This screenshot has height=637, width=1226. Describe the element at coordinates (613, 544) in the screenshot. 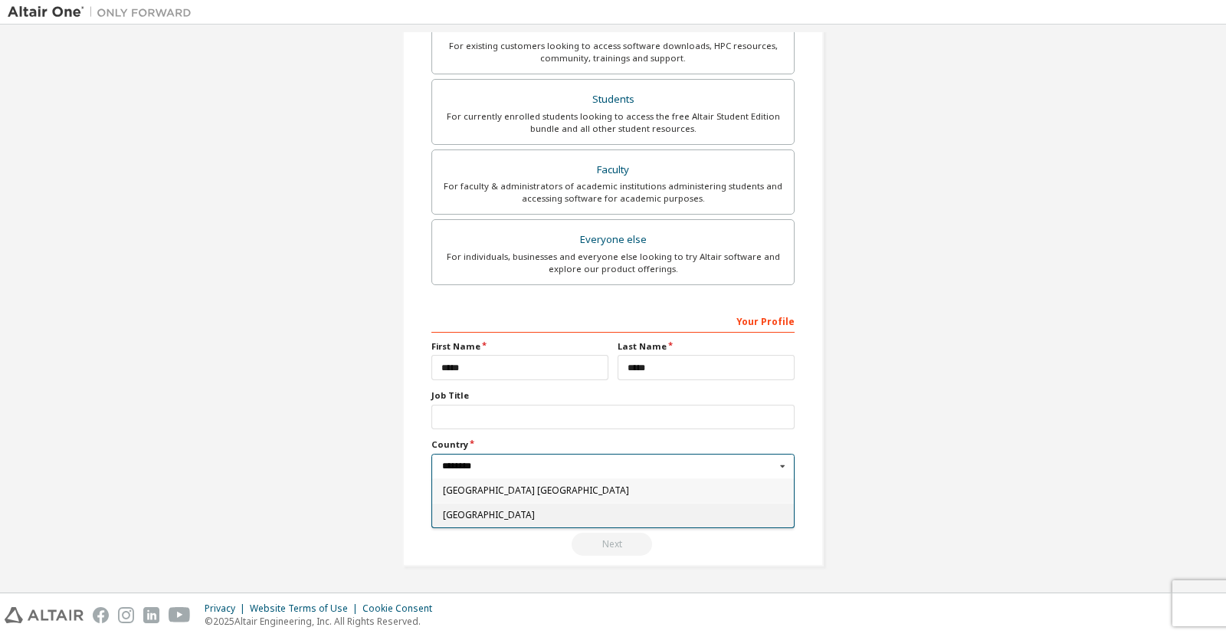

I see `div: Read and acccept EULA to continue` at that location.